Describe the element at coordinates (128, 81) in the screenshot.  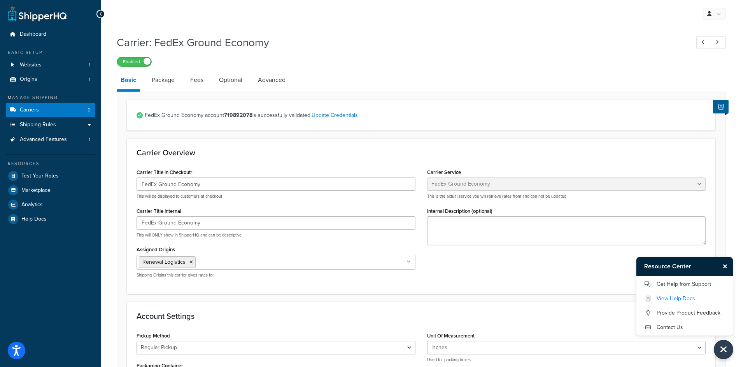
I see `a: Basic` at that location.